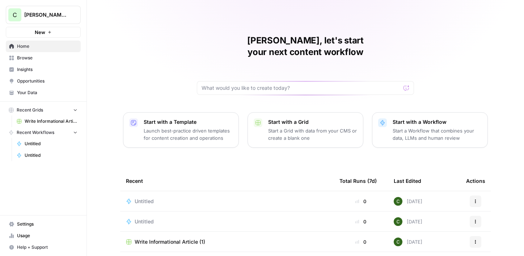 Image resolution: width=524 pixels, height=256 pixels. Describe the element at coordinates (47, 93) in the screenshot. I see `span: Your Data` at that location.